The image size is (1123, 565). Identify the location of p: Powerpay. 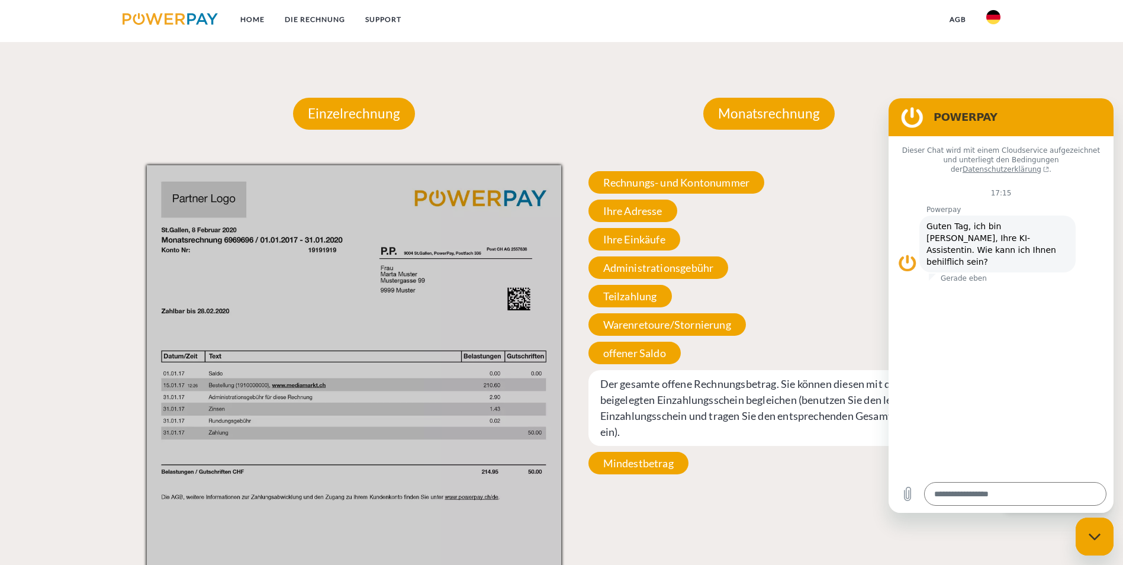
(131, 111).